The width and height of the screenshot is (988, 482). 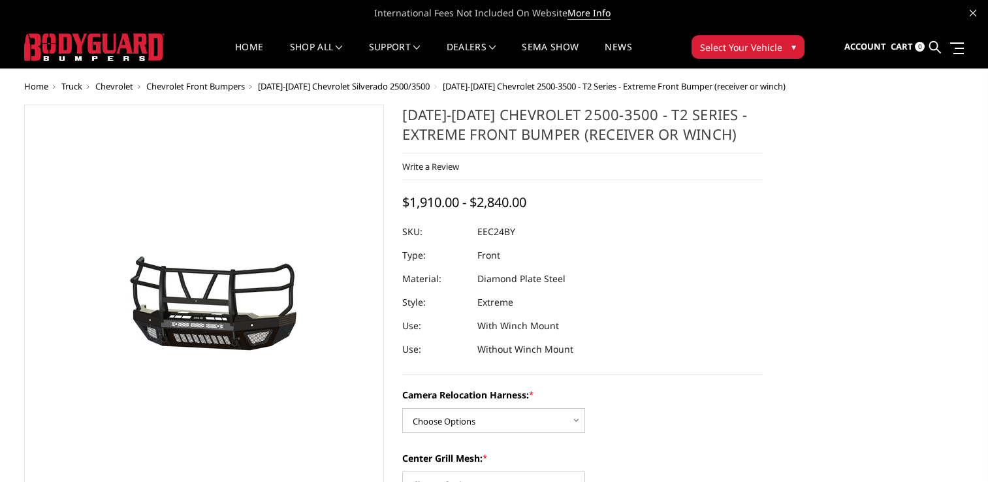 I want to click on a: shop all, so click(x=316, y=55).